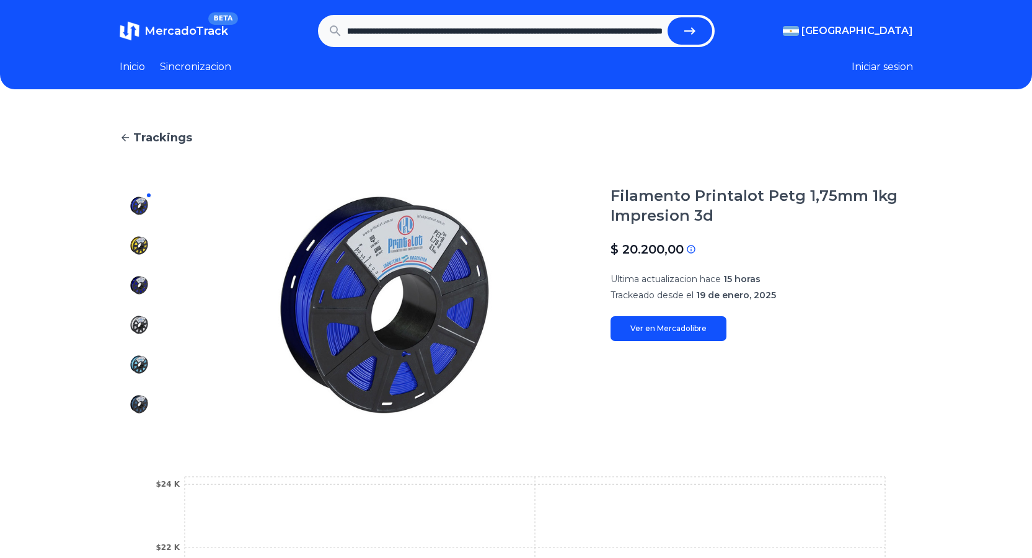 Image resolution: width=1032 pixels, height=558 pixels. I want to click on a: Inicio, so click(132, 67).